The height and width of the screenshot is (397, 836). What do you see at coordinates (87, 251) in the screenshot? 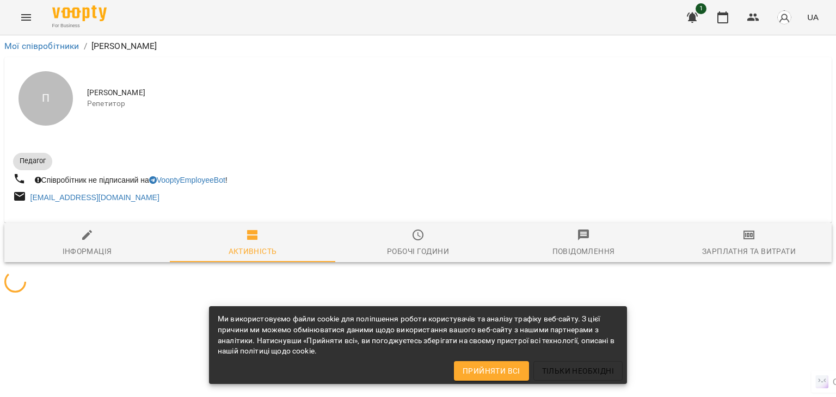
I see `div: Інформація` at bounding box center [87, 251].